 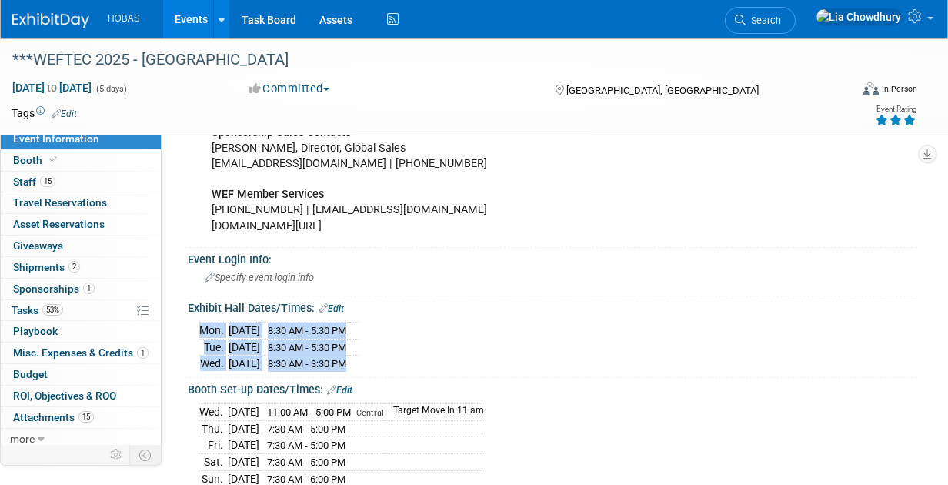 I want to click on span: 7:30 AM - 6:00 PM, so click(x=306, y=479).